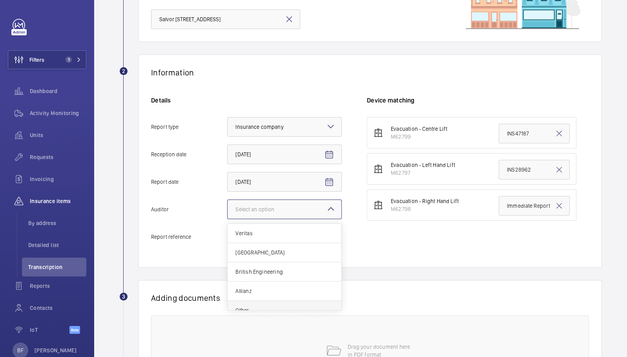 Image resolution: width=627 pixels, height=357 pixels. Describe the element at coordinates (47, 60) in the screenshot. I see `button: Filters1` at that location.